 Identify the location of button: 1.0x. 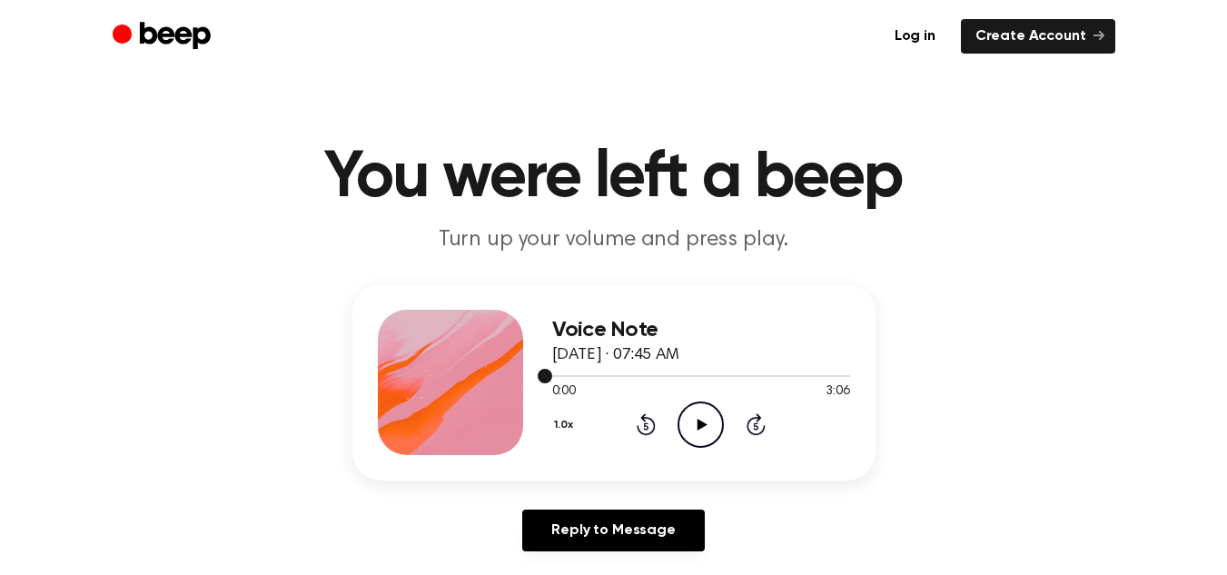
(566, 425).